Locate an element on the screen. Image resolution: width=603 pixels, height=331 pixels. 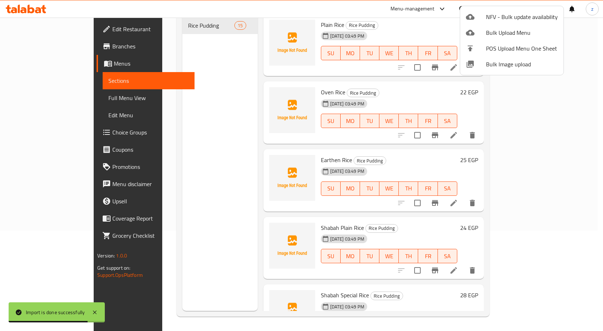
li: POS Upload Menu One Sheet is located at coordinates (512, 48).